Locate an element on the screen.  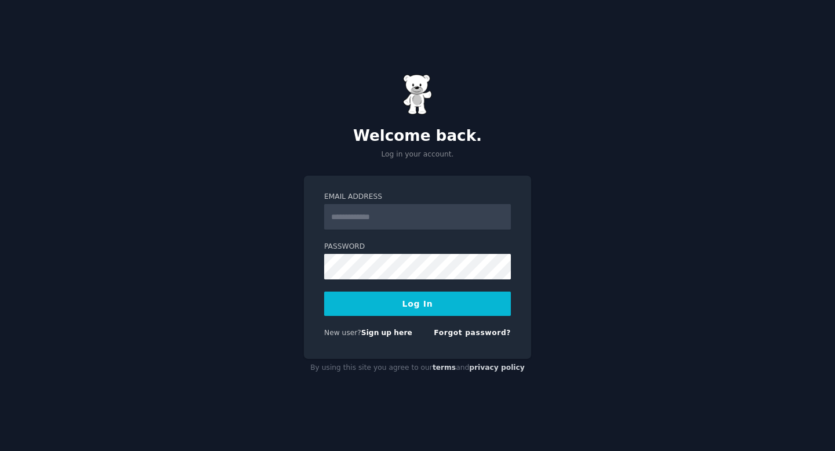
a: terms is located at coordinates (444, 367).